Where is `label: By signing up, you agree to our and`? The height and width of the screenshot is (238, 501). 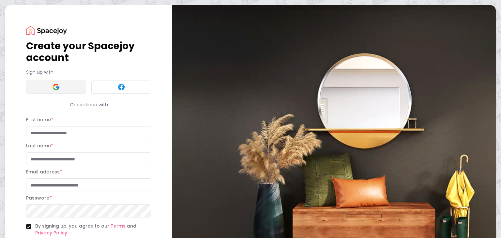
label: By signing up, you agree to our and is located at coordinates (93, 230).